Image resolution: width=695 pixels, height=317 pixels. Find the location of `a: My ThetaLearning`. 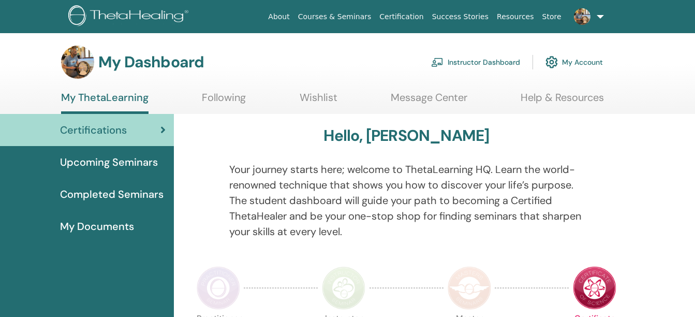

a: My ThetaLearning is located at coordinates (105, 102).